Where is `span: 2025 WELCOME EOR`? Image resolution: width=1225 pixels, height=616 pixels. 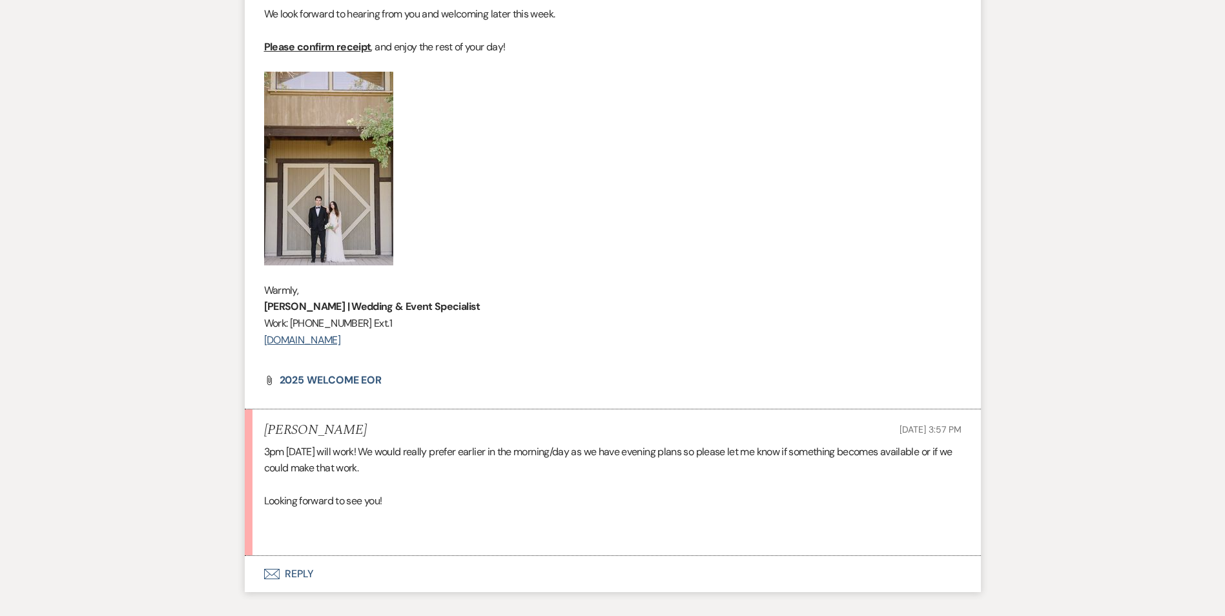
span: 2025 WELCOME EOR is located at coordinates (331, 380).